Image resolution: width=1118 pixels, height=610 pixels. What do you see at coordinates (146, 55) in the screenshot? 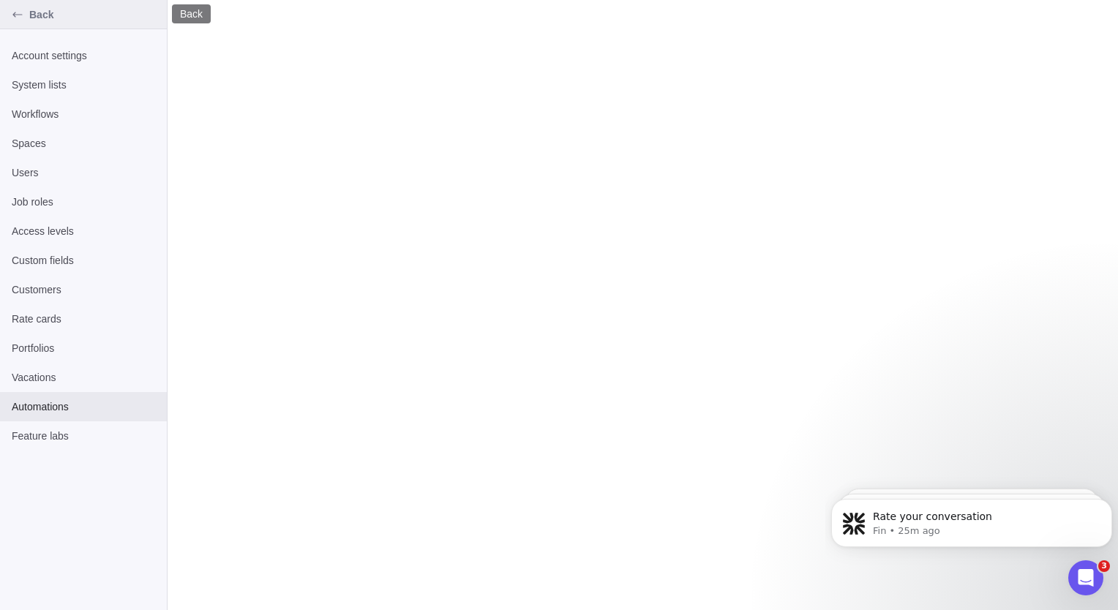
I see `div: message notification from Fin, 25m ago. Rate your conversation` at bounding box center [146, 55].